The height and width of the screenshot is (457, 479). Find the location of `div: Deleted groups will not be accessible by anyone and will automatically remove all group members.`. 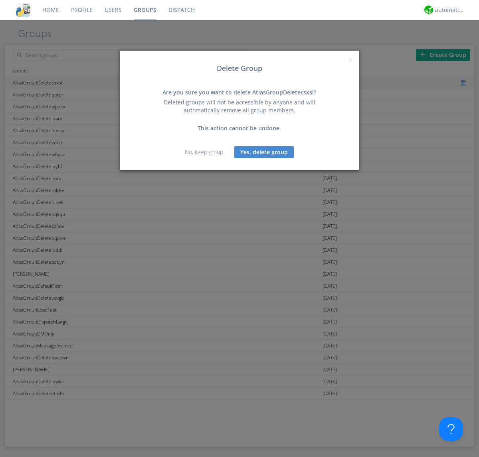

div: Deleted groups will not be accessible by anyone and will automatically remove all group members. is located at coordinates (239, 106).